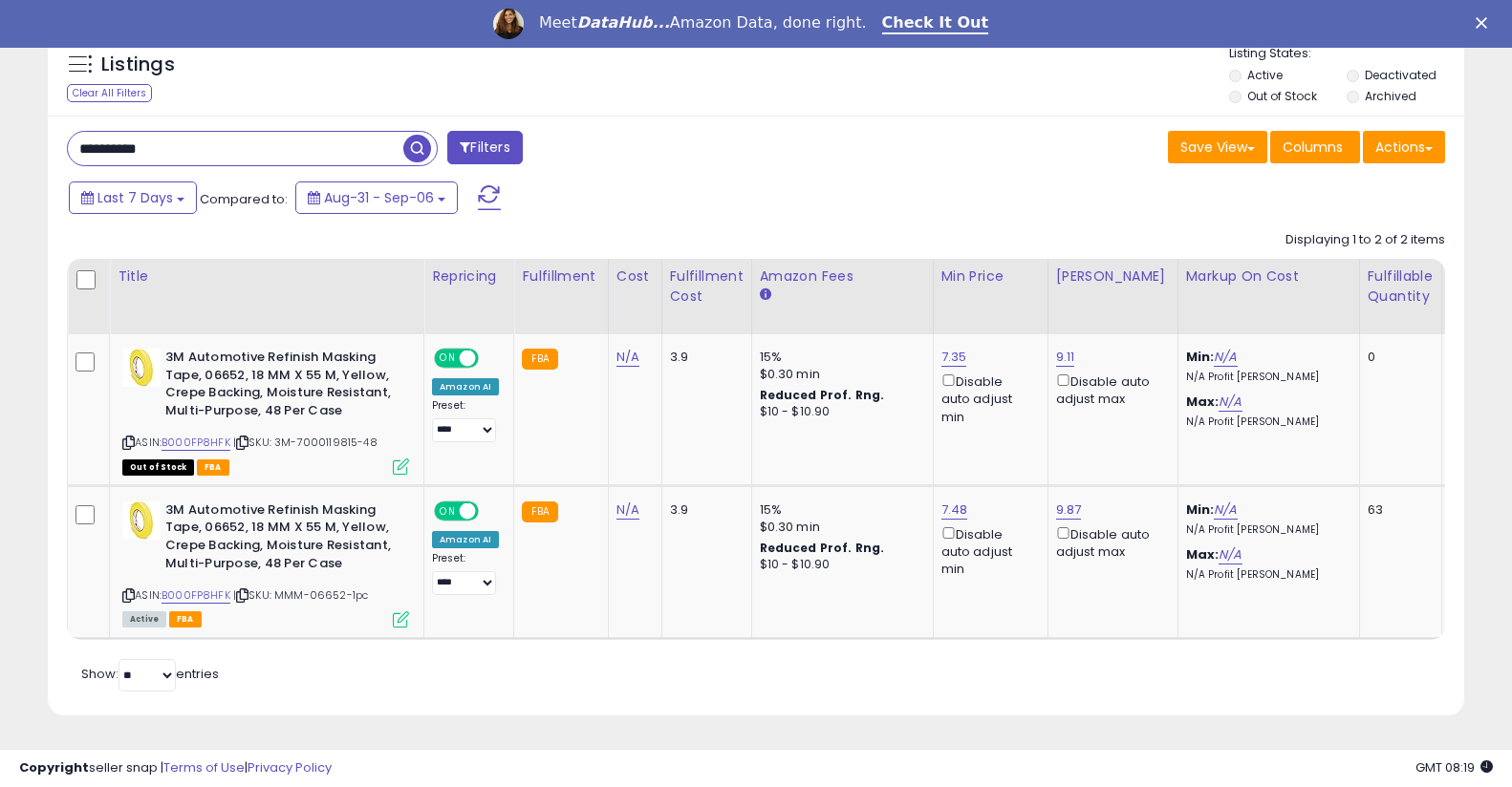  I want to click on div: Displaying 1 to 2 of 2 items, so click(1365, 239).